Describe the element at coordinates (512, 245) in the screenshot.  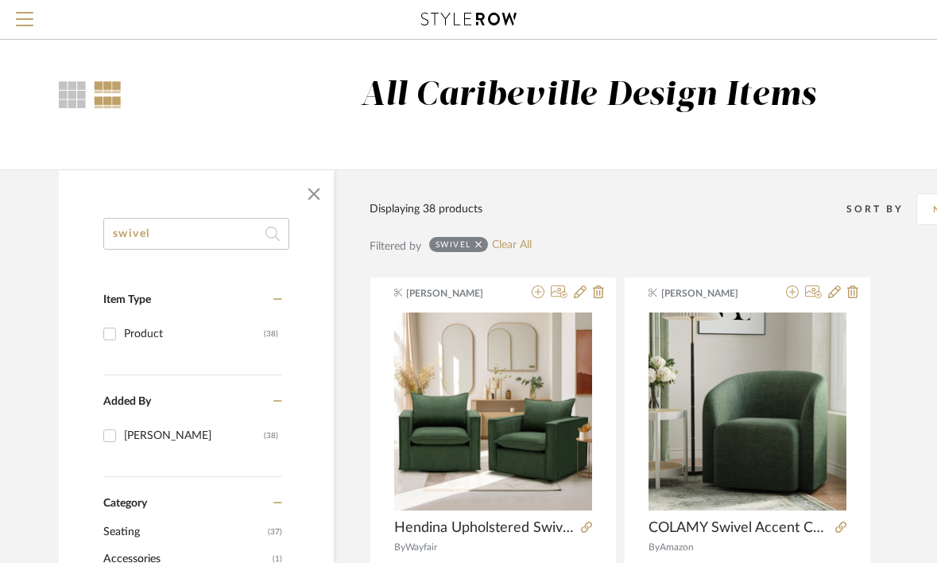
I see `a: Clear All` at that location.